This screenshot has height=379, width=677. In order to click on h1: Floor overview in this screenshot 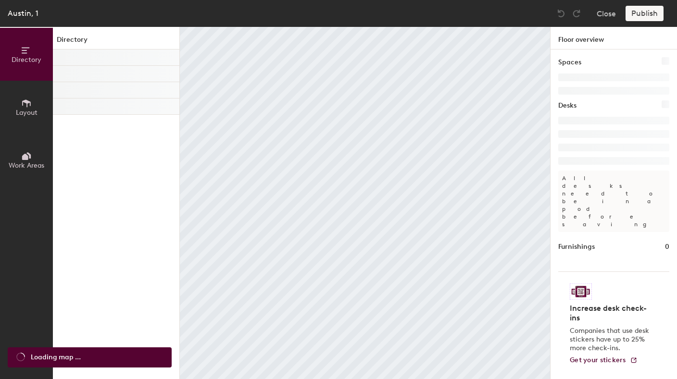, I will do `click(613, 38)`.